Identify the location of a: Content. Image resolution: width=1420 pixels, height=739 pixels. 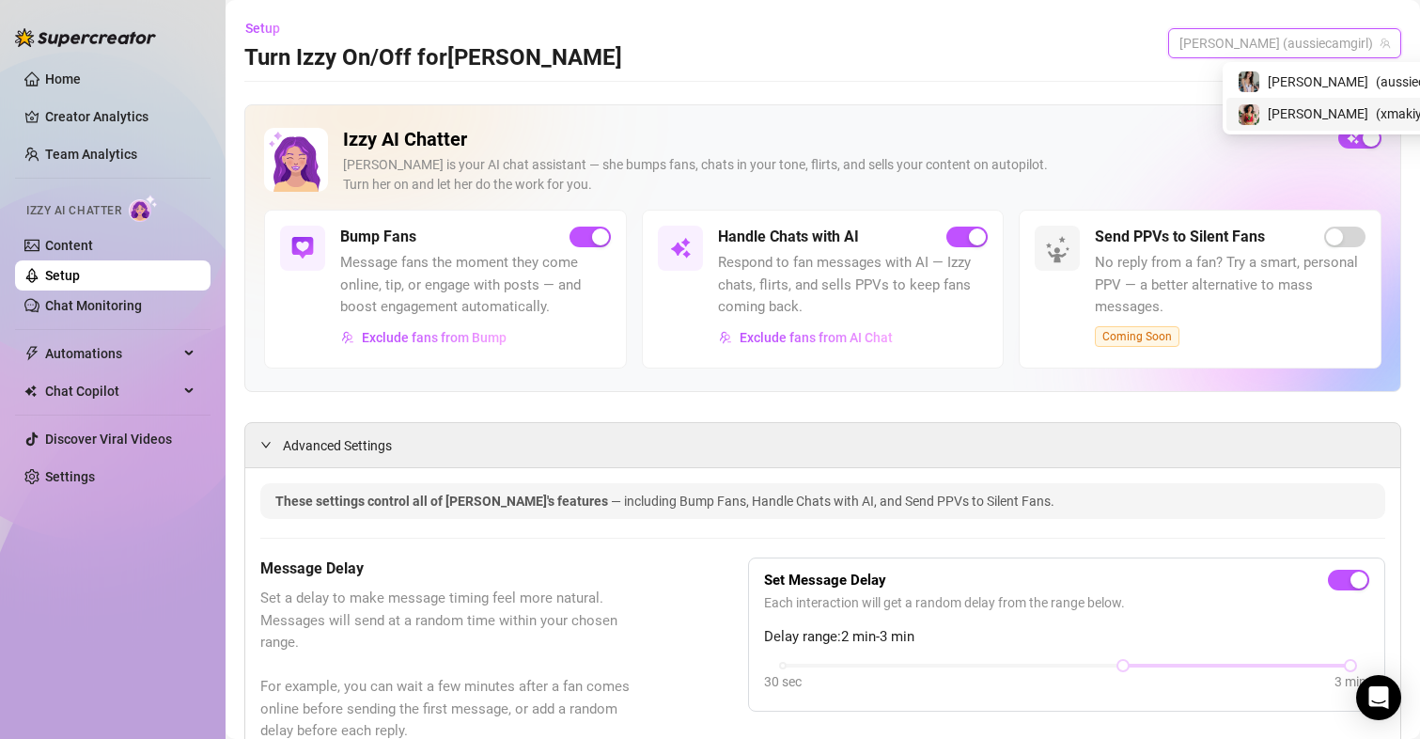
(69, 245).